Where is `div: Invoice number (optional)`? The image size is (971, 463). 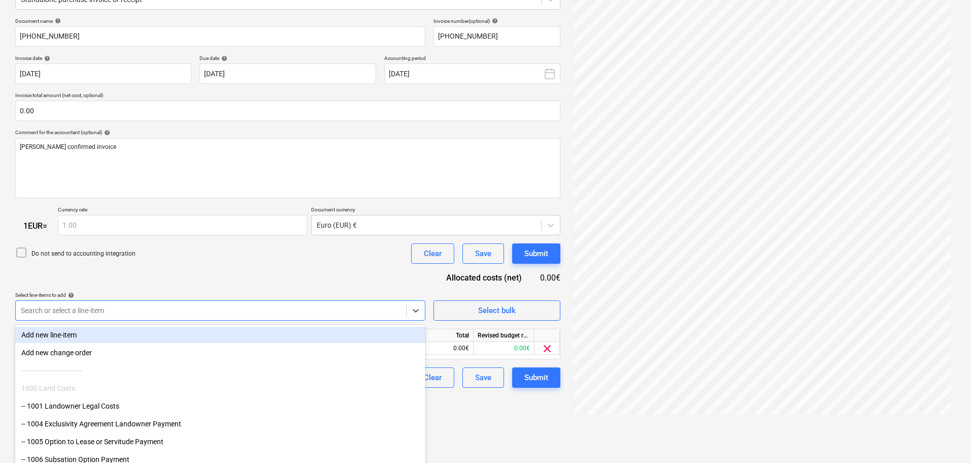 div: Invoice number (optional) is located at coordinates (497, 21).